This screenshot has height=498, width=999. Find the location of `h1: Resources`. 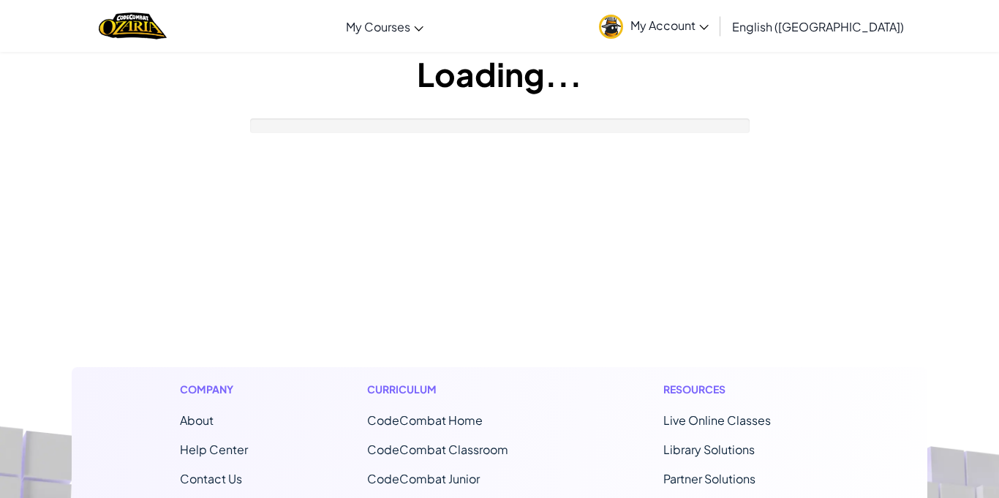

h1: Resources is located at coordinates (741, 389).